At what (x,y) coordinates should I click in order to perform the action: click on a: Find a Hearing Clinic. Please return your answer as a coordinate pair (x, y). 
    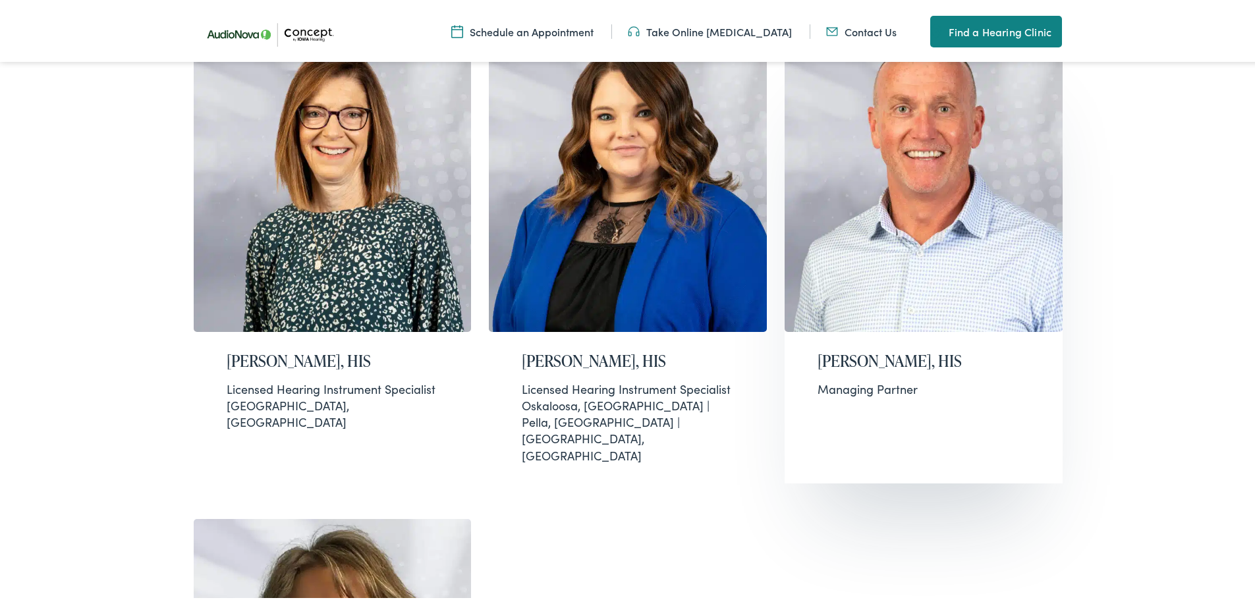
    Looking at the image, I should click on (996, 29).